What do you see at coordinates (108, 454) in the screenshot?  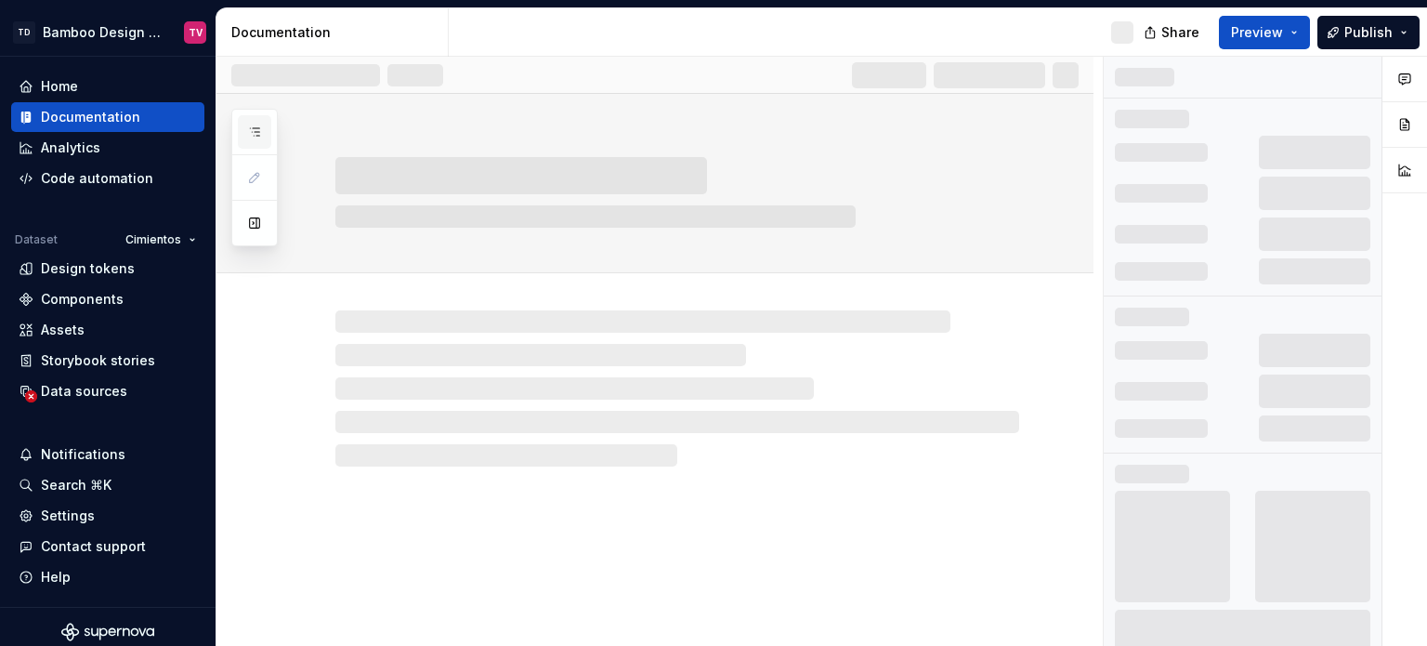 I see `button: Notifications` at bounding box center [108, 454].